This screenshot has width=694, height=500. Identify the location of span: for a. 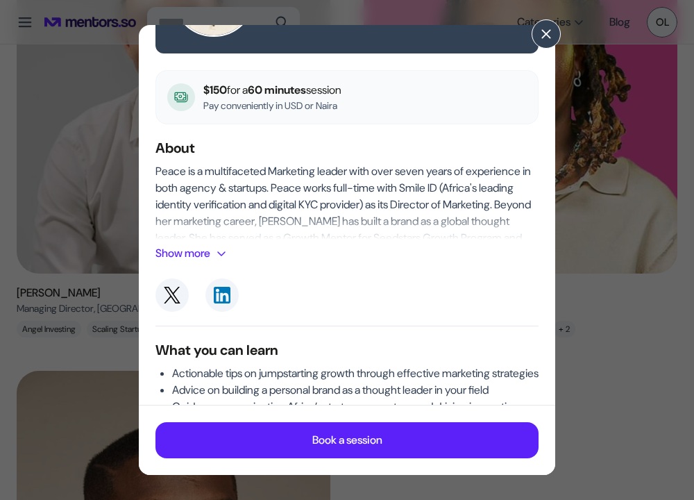
(237, 90).